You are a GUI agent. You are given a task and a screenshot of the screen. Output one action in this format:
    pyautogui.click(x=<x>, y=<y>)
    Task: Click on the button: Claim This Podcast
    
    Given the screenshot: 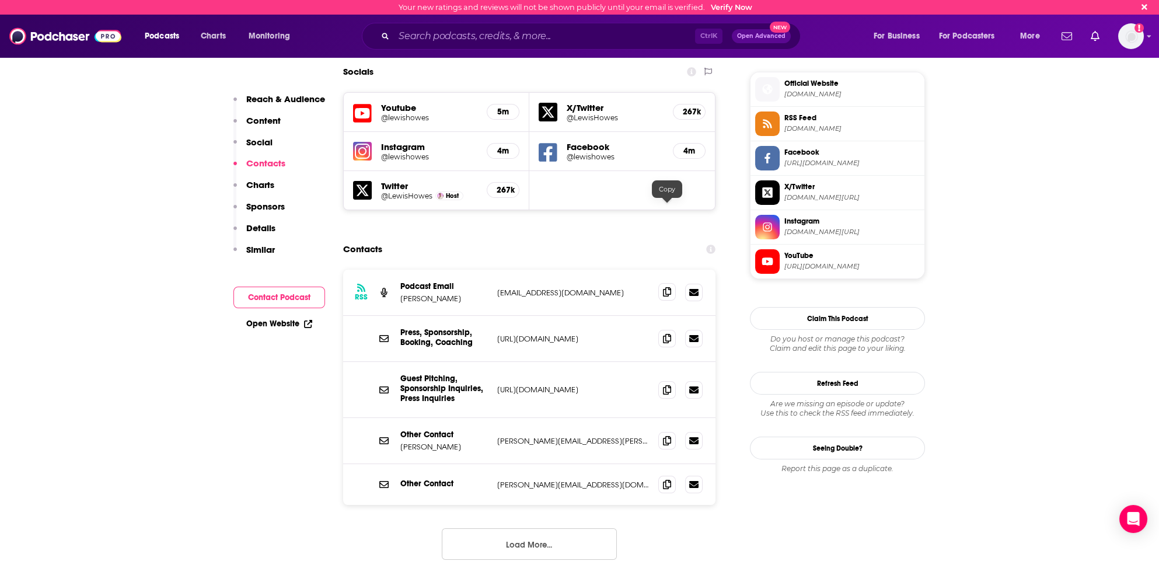 What is the action you would take?
    pyautogui.click(x=837, y=318)
    